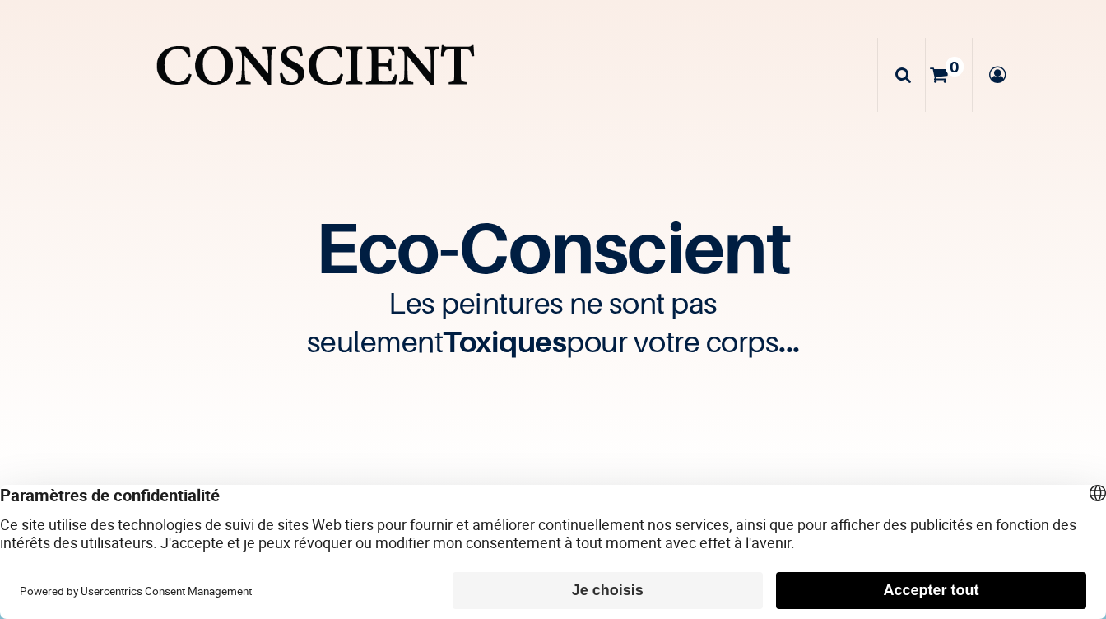 This screenshot has width=1106, height=619. Describe the element at coordinates (315, 74) in the screenshot. I see `span: Logo of Conscient` at that location.